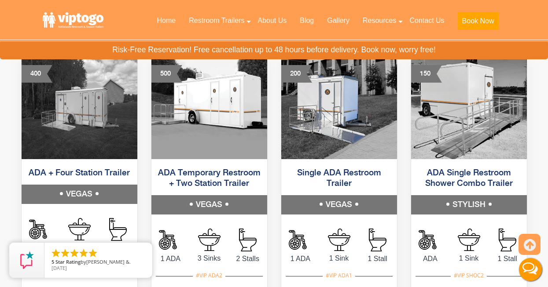 Image resolution: width=548 pixels, height=287 pixels. I want to click on a: Blog, so click(307, 21).